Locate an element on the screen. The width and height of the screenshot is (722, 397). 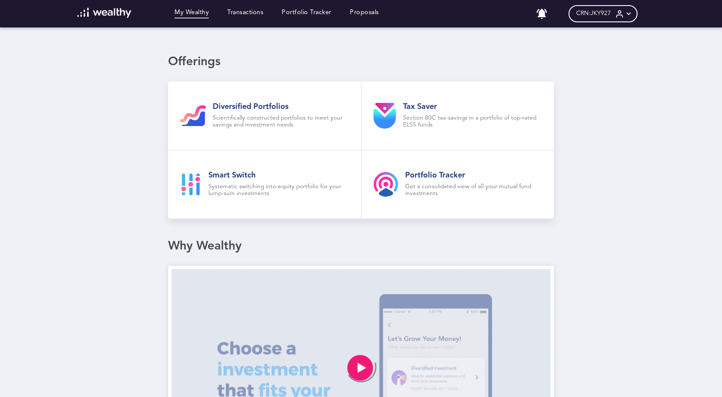
img: wl-logo-white.svg is located at coordinates (104, 13).